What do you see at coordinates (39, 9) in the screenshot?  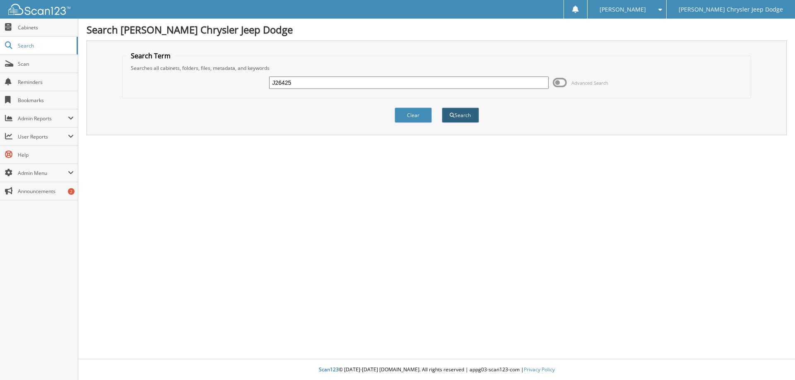 I see `img: scan123-logo-white.svg` at bounding box center [39, 9].